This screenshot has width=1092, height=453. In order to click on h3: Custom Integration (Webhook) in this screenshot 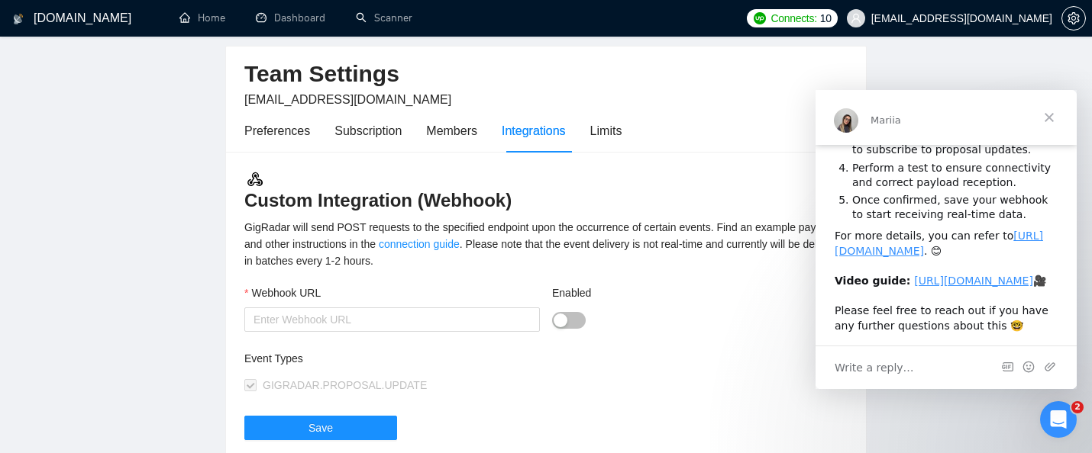, I will do `click(546, 192)`.